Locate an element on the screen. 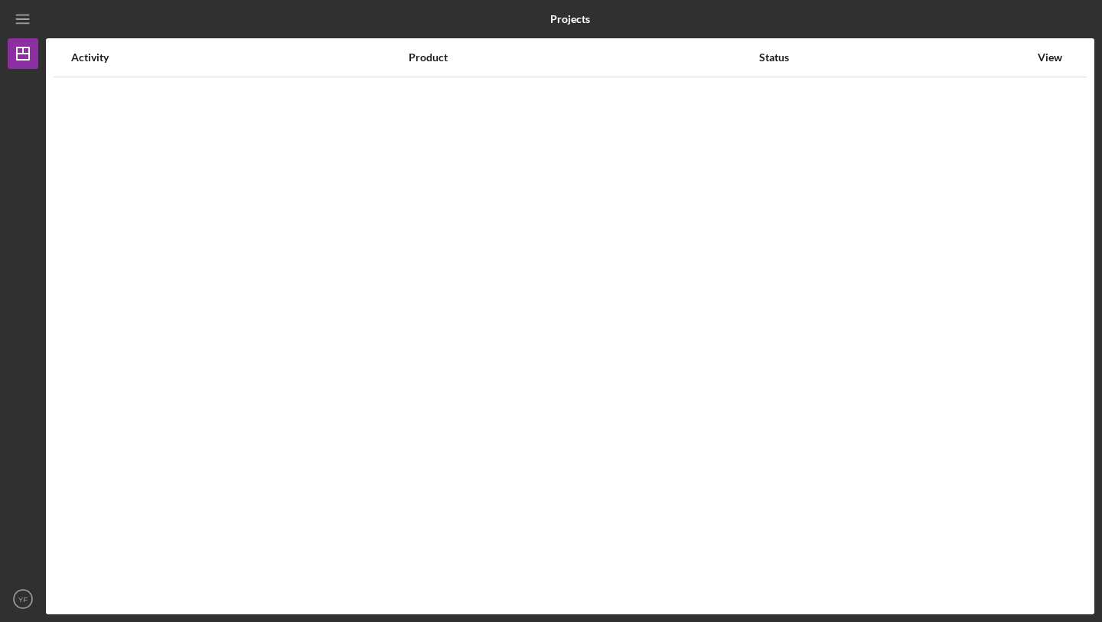  div: View is located at coordinates (1050, 57).